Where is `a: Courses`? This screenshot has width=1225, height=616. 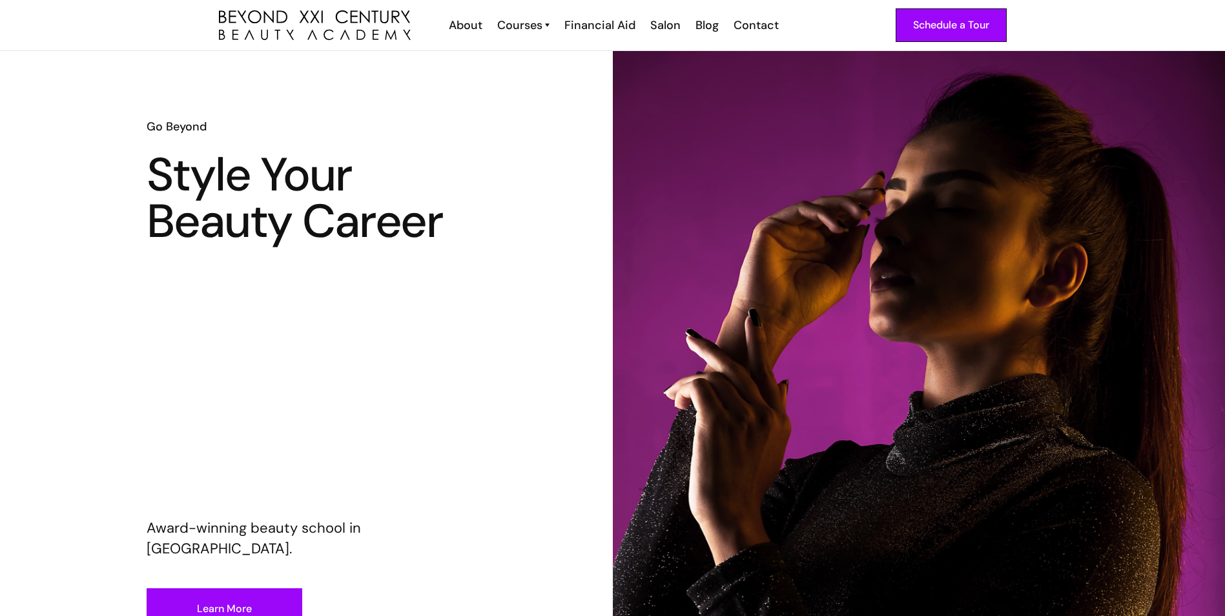 a: Courses is located at coordinates (523, 25).